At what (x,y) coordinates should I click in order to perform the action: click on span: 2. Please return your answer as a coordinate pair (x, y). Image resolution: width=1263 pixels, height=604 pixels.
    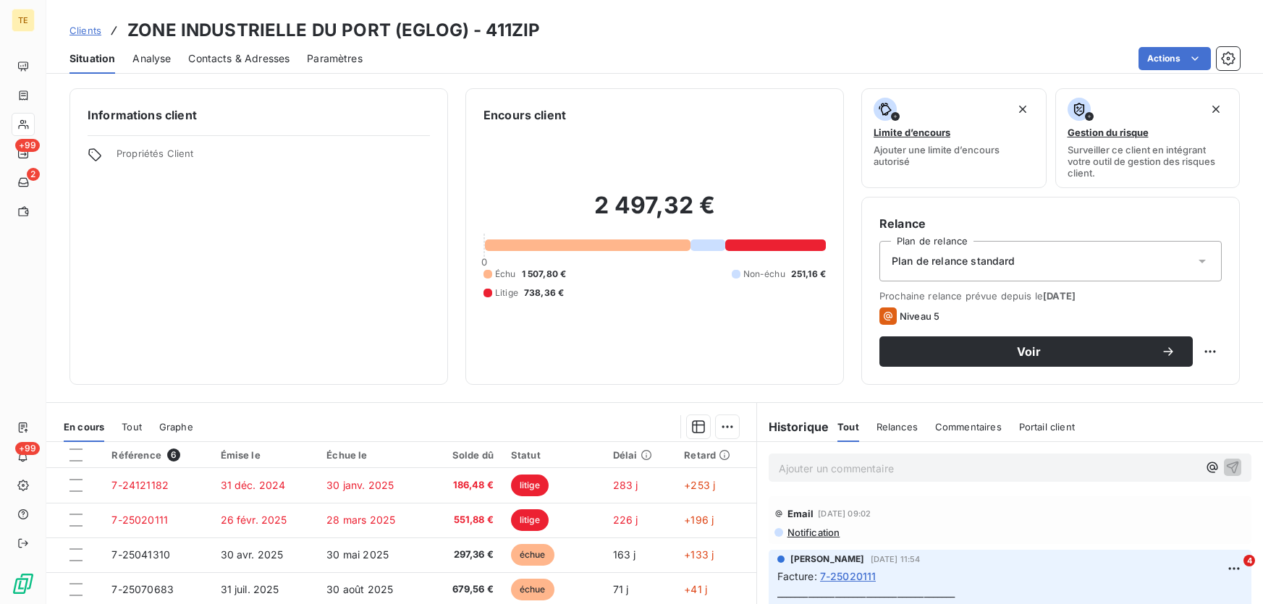
    Looking at the image, I should click on (33, 174).